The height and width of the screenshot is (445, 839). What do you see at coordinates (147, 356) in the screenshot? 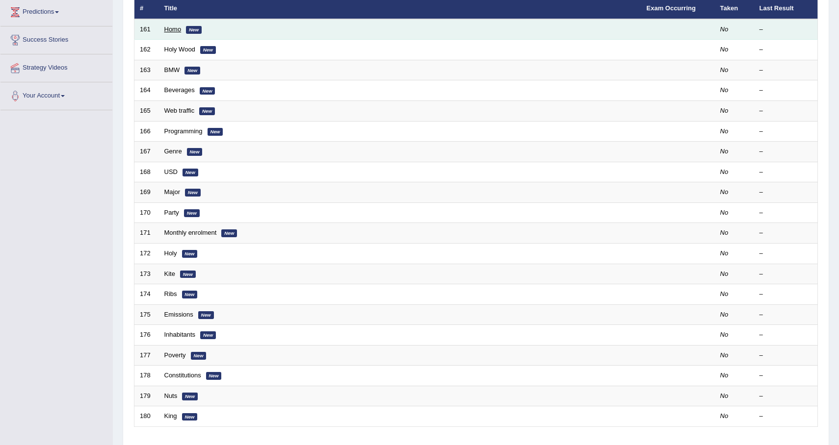
I see `td: 177` at bounding box center [147, 356].